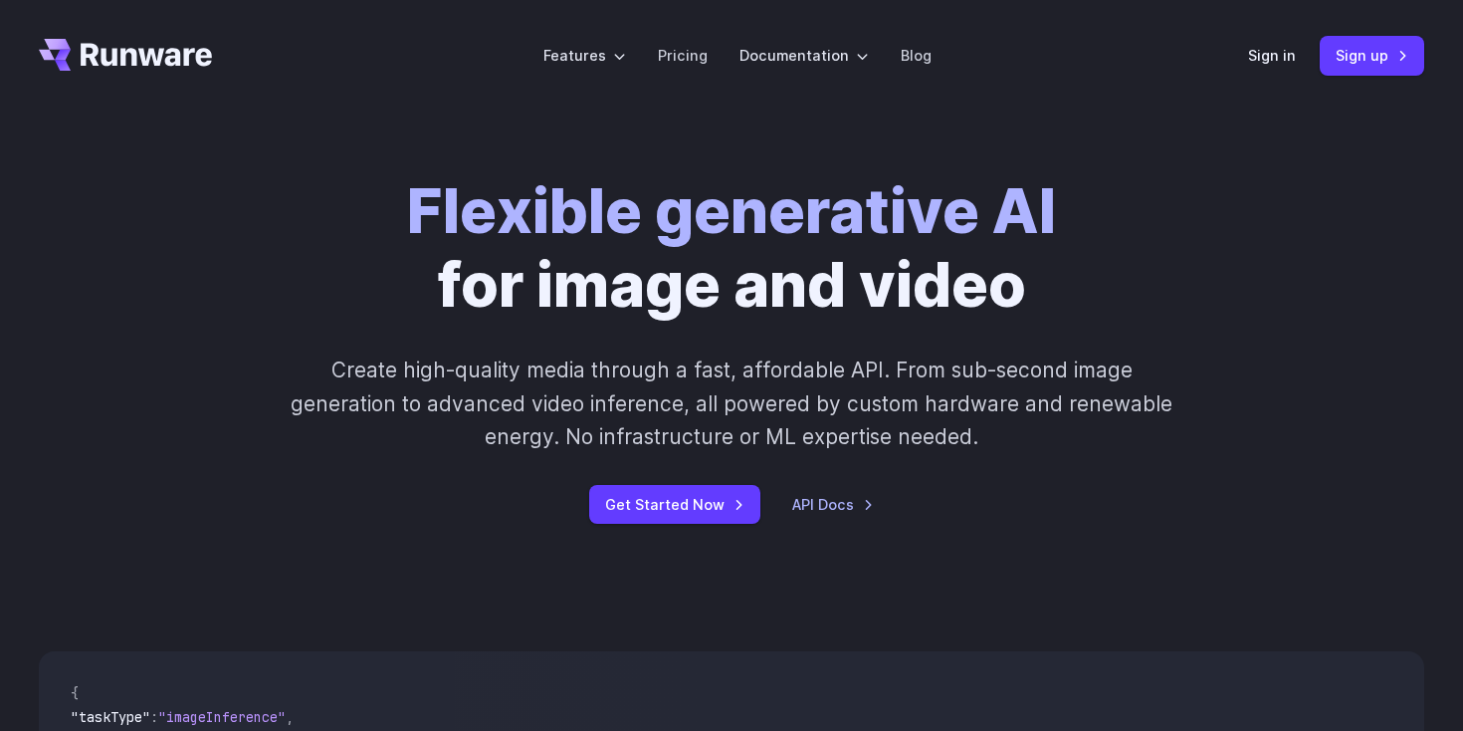 Image resolution: width=1463 pixels, height=731 pixels. I want to click on a: Pricing, so click(683, 55).